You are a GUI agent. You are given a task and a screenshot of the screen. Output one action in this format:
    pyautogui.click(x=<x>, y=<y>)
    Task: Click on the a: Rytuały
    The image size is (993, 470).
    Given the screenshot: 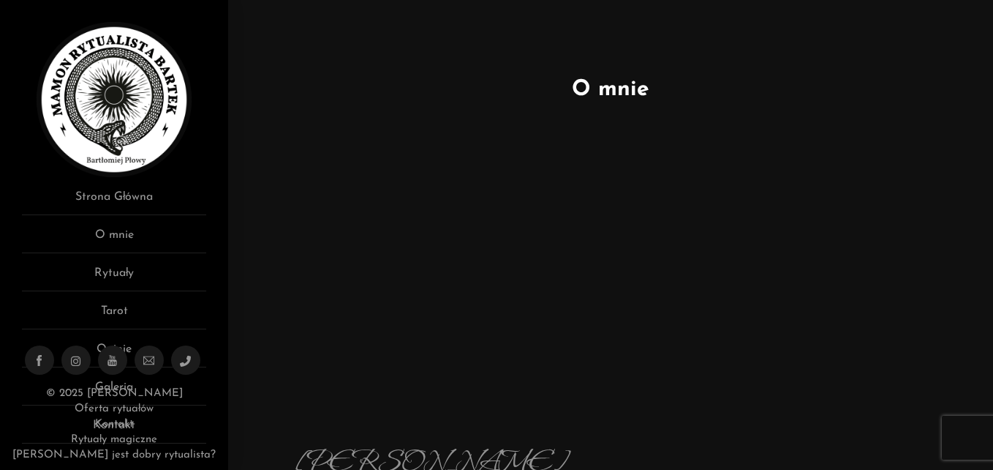 What is the action you would take?
    pyautogui.click(x=114, y=277)
    